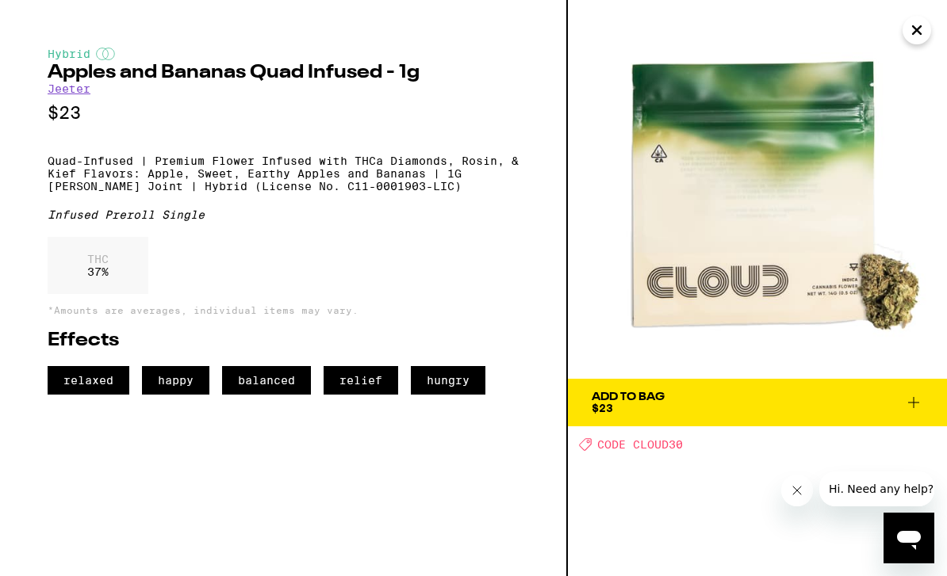 Image resolution: width=947 pixels, height=576 pixels. I want to click on a: Jeeter, so click(69, 89).